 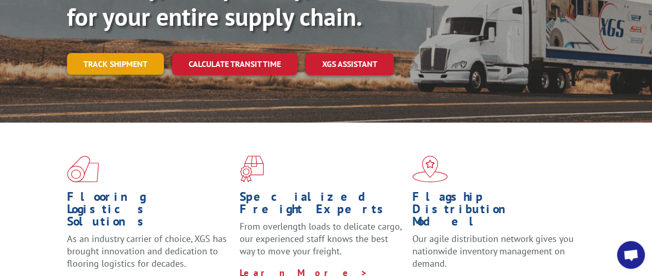 I want to click on h1: Flooring Logistics Solutions, so click(x=150, y=212).